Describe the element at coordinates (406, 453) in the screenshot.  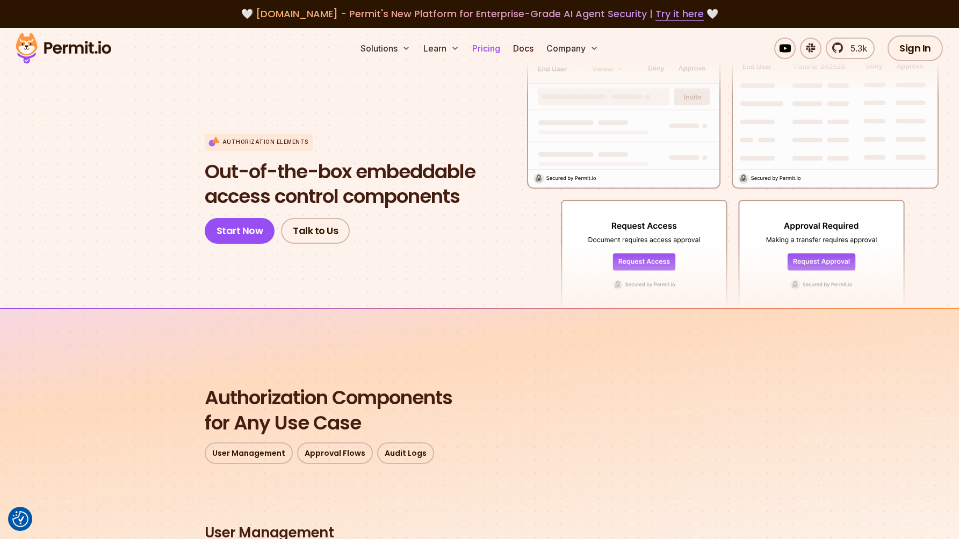
I see `a: Audit Logs` at that location.